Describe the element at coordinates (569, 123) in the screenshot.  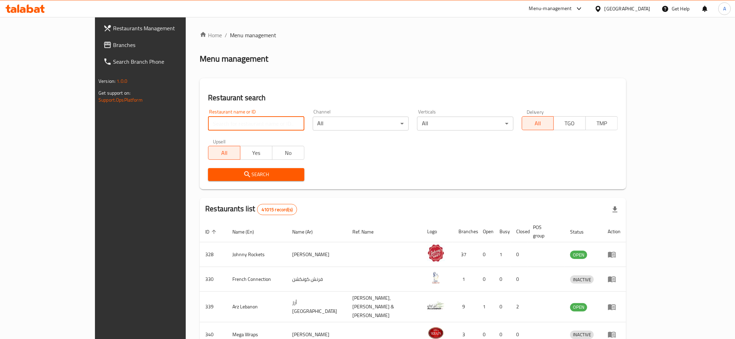
I see `span: TGO` at that location.